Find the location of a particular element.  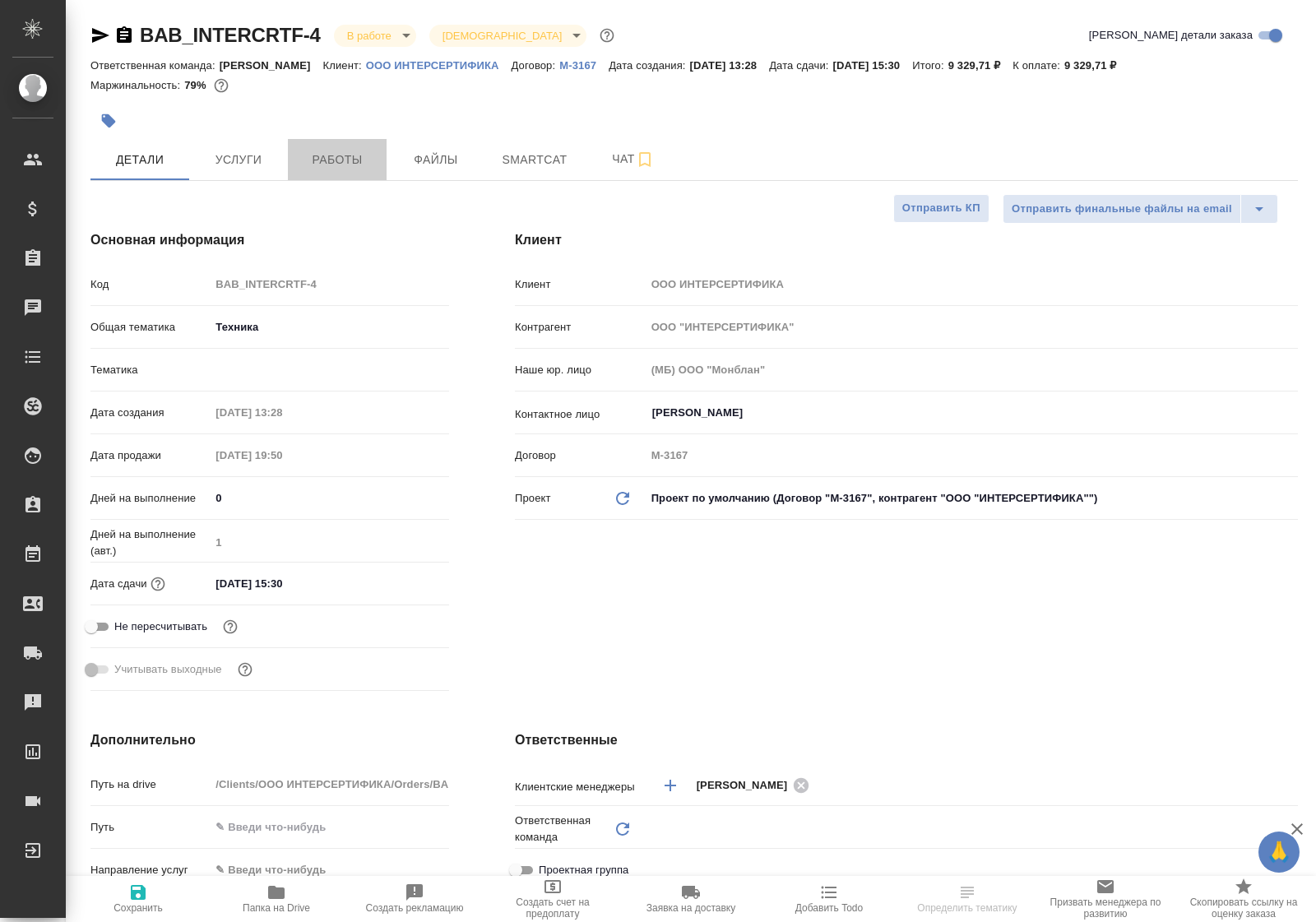

p: Тематика is located at coordinates (150, 370).